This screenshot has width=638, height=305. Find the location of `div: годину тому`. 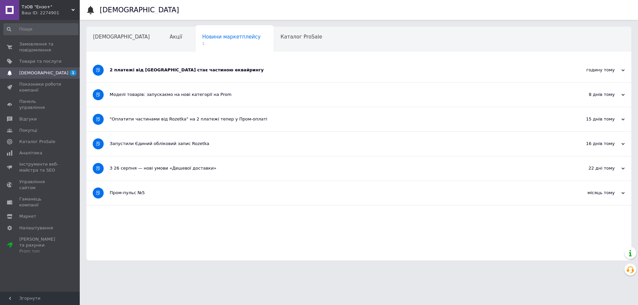

div: годину тому is located at coordinates (591, 70).